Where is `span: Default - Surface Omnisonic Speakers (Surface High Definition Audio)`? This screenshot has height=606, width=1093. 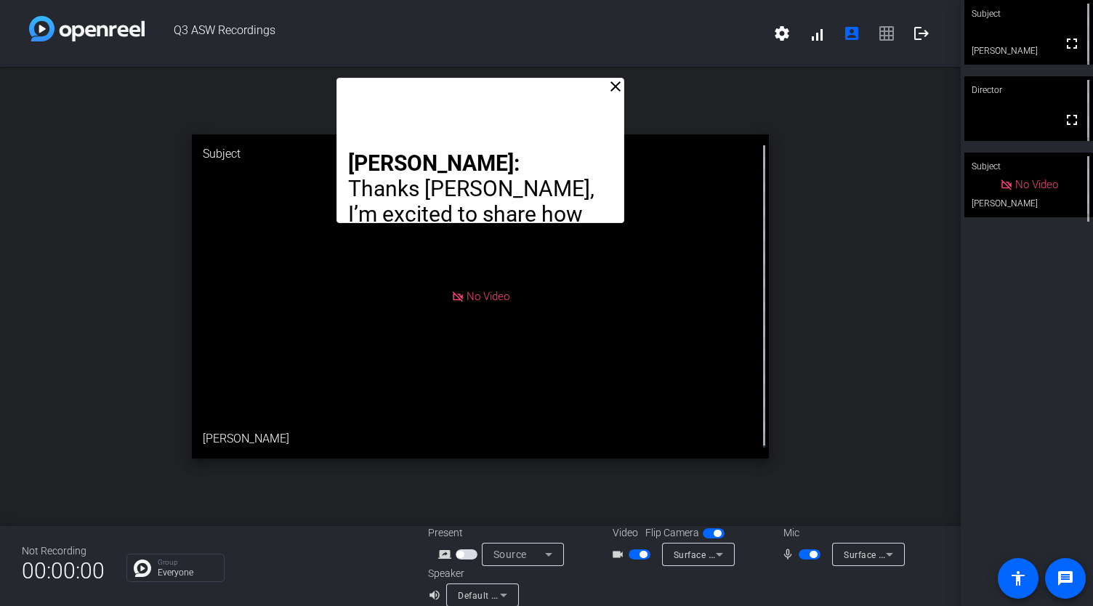 span: Default - Surface Omnisonic Speakers (Surface High Definition Audio) is located at coordinates (605, 595).